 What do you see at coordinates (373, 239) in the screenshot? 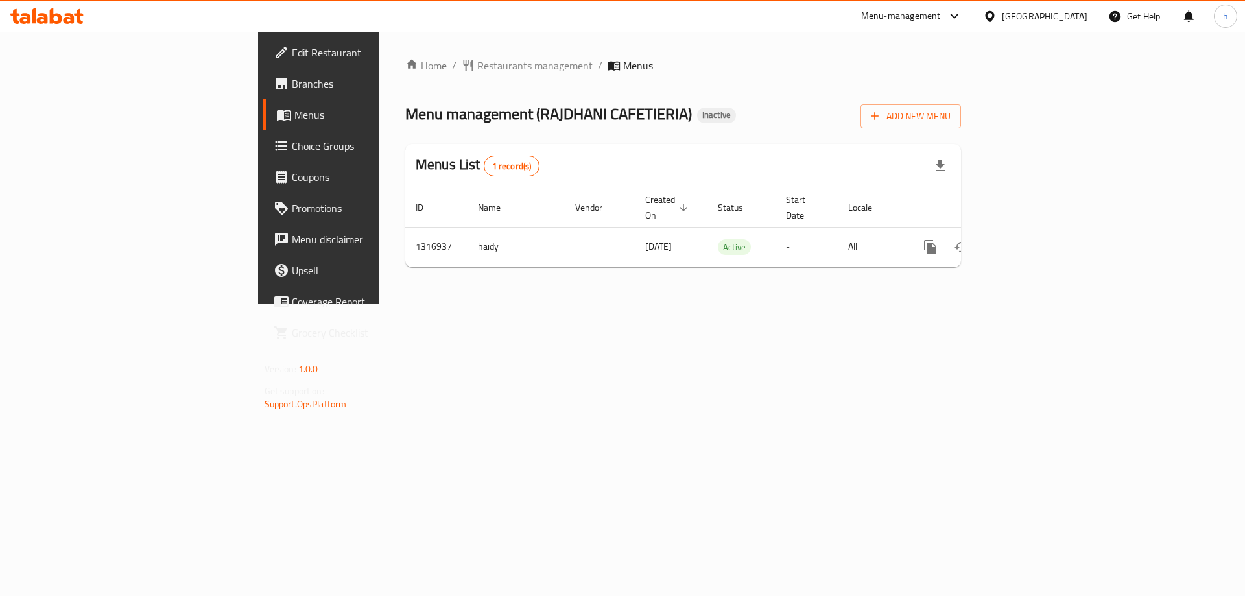
I see `span: Menu disclaimer` at bounding box center [373, 239].